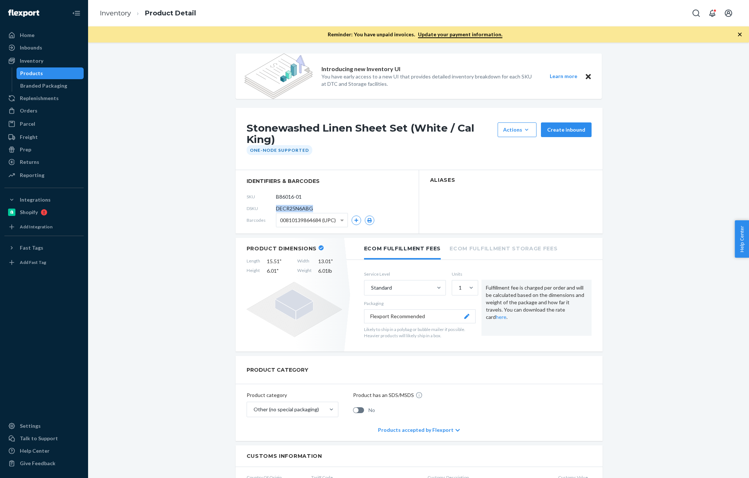 This screenshot has height=478, width=749. I want to click on a: Add Integration, so click(44, 227).